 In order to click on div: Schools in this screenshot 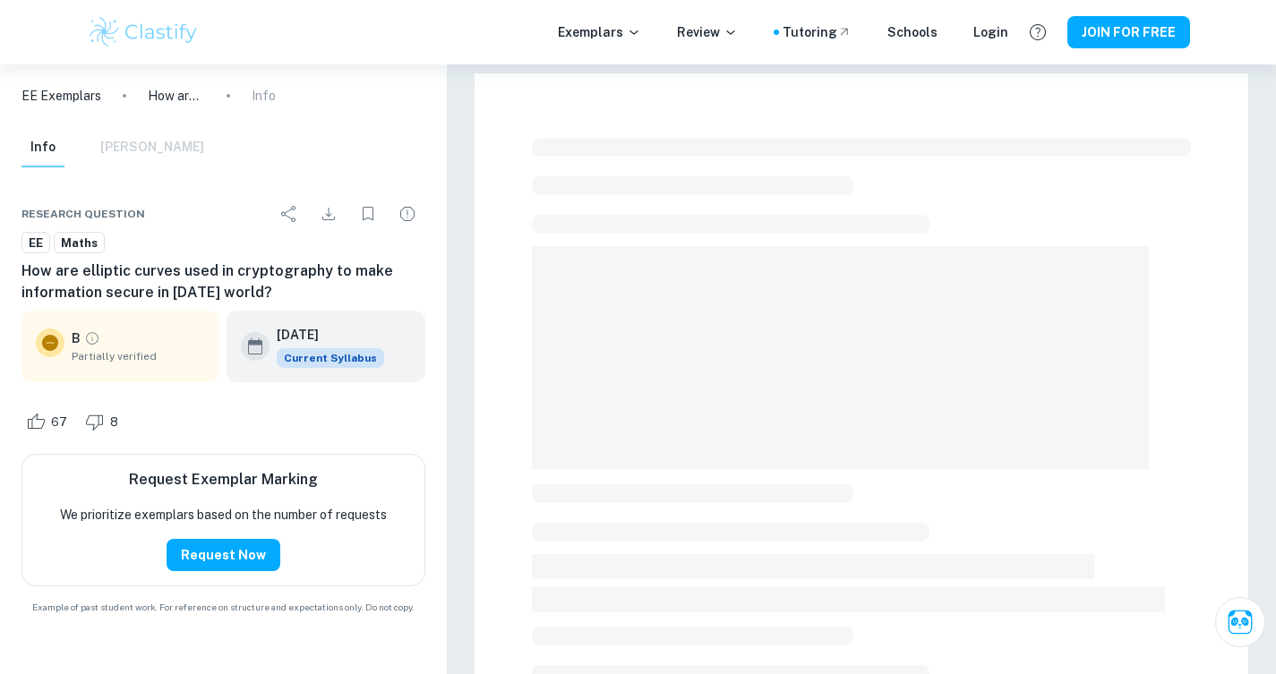, I will do `click(912, 32)`.